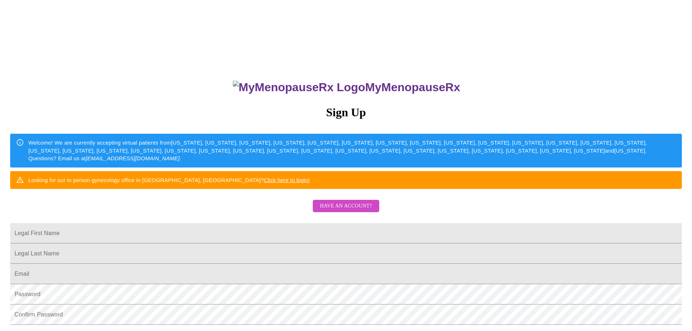  Describe the element at coordinates (346, 112) in the screenshot. I see `h3: Sign Up` at that location.